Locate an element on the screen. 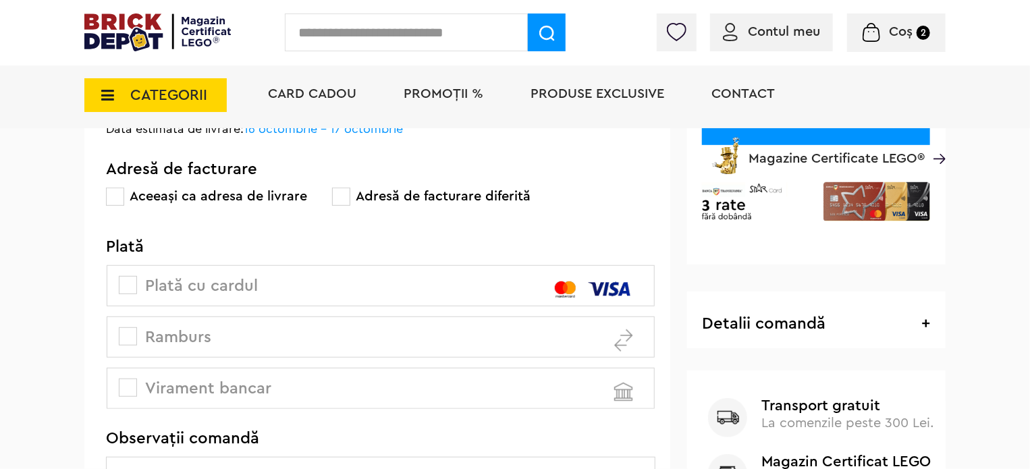 This screenshot has width=1030, height=469. span: CATEGORII is located at coordinates (169, 95).